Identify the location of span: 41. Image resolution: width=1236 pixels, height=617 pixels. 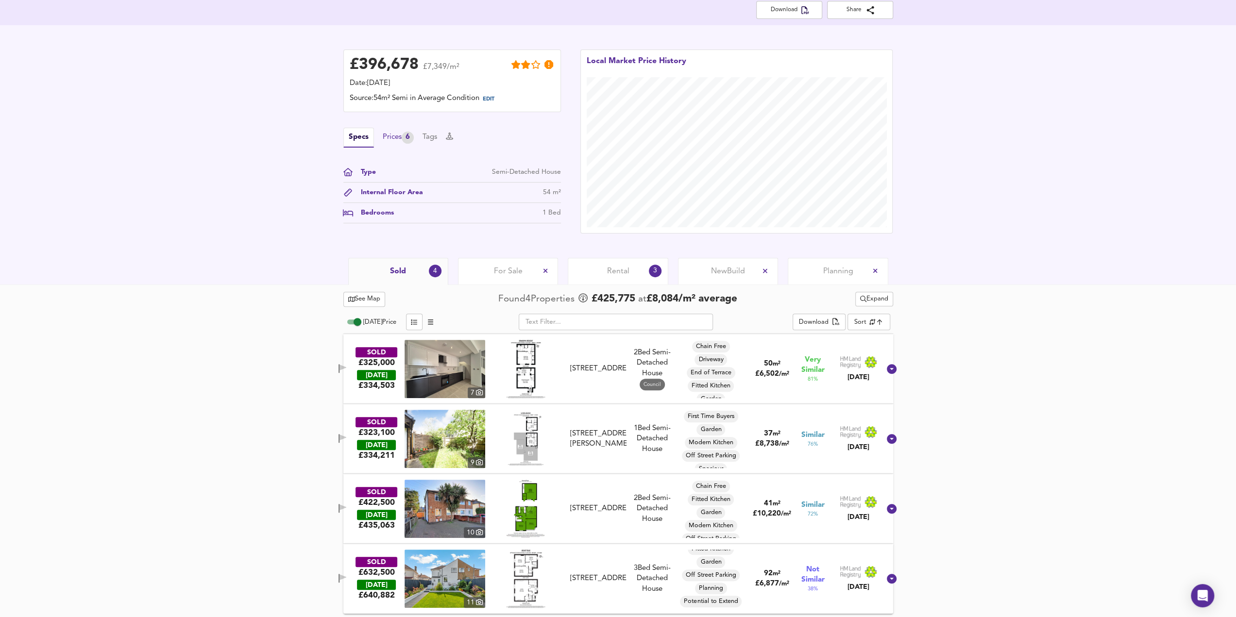
(768, 504).